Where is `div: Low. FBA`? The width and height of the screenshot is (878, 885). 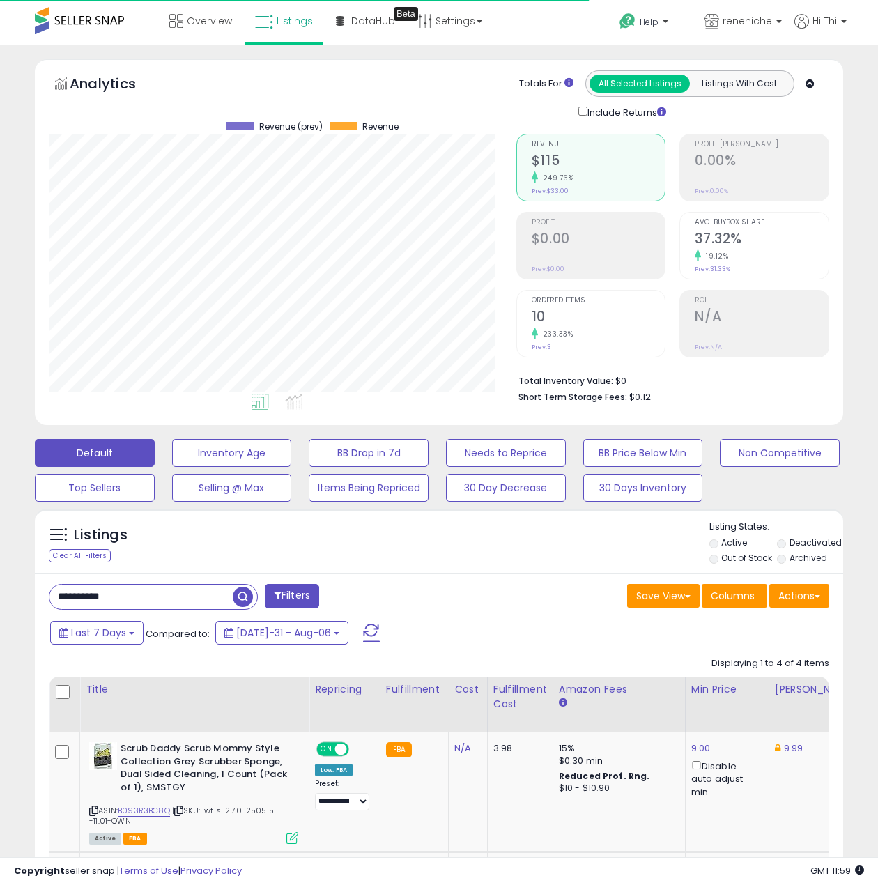
div: Low. FBA is located at coordinates (334, 770).